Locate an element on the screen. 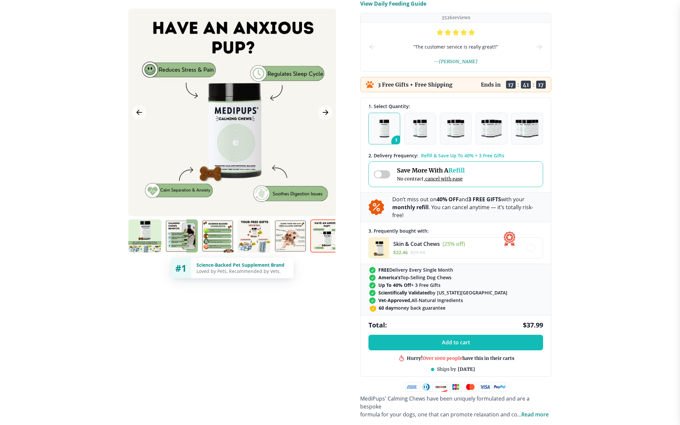  div: Hurry! have this in their carts is located at coordinates (460, 358).